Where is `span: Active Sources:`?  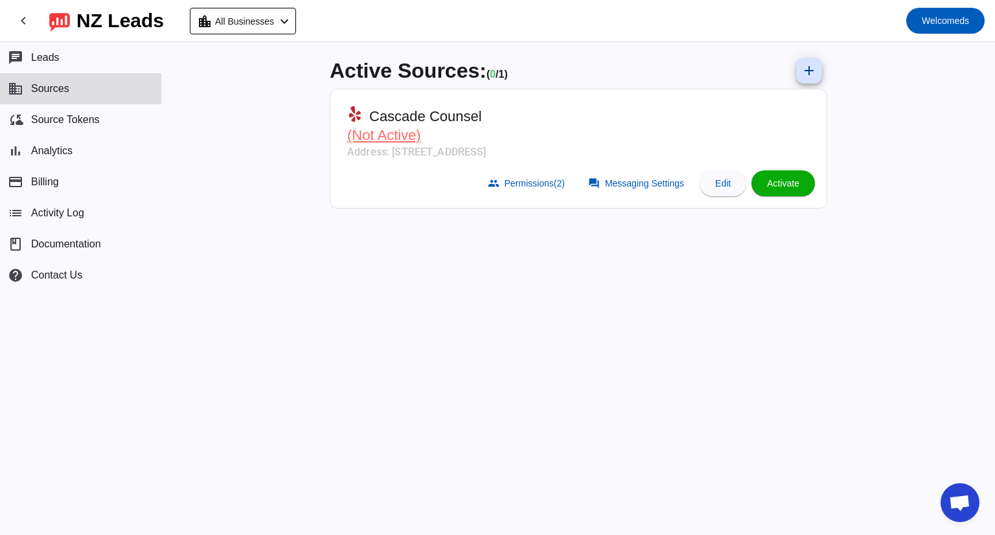 span: Active Sources: is located at coordinates (408, 71).